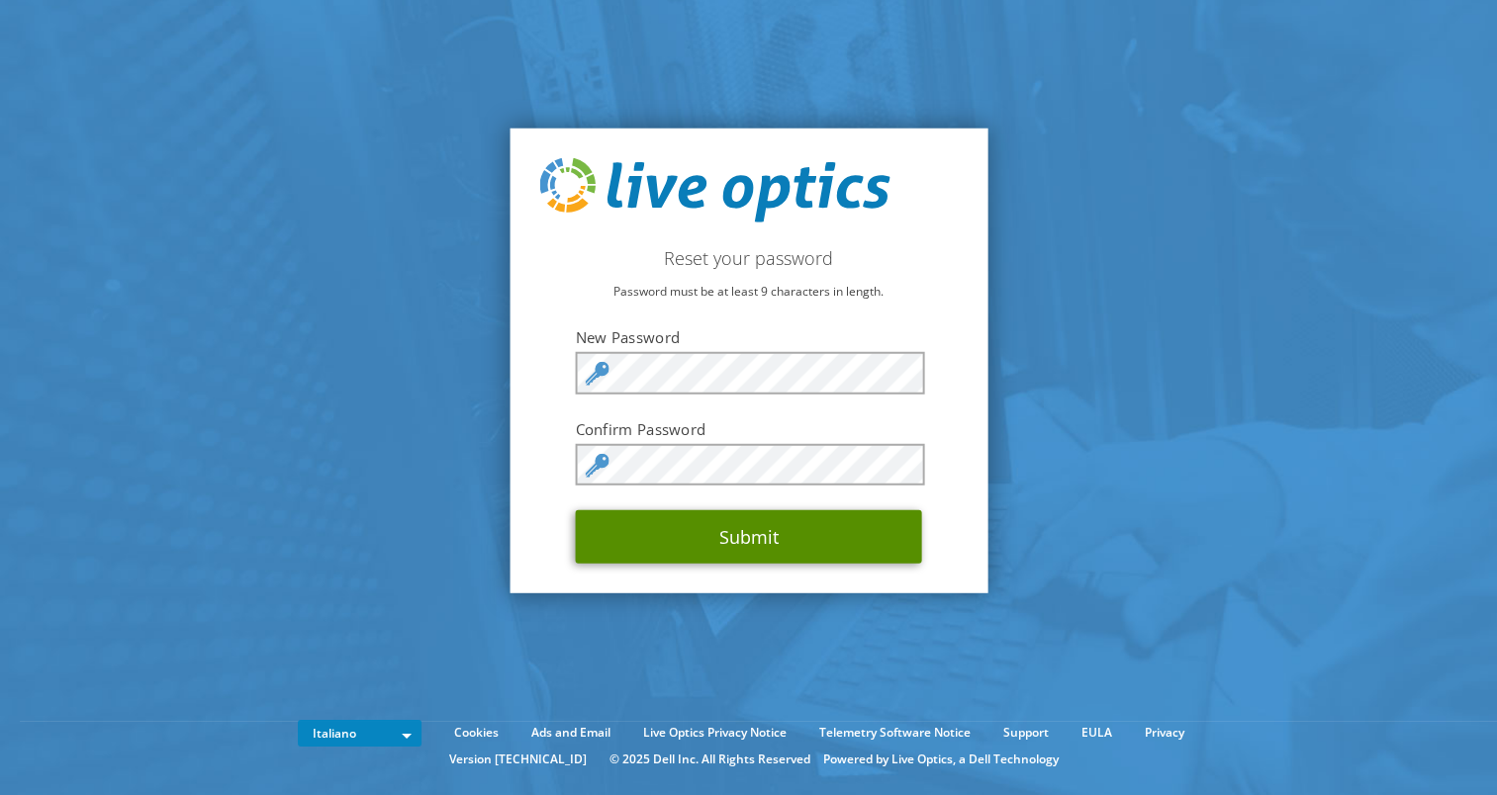 This screenshot has width=1497, height=795. Describe the element at coordinates (1096, 733) in the screenshot. I see `a: EULA` at that location.